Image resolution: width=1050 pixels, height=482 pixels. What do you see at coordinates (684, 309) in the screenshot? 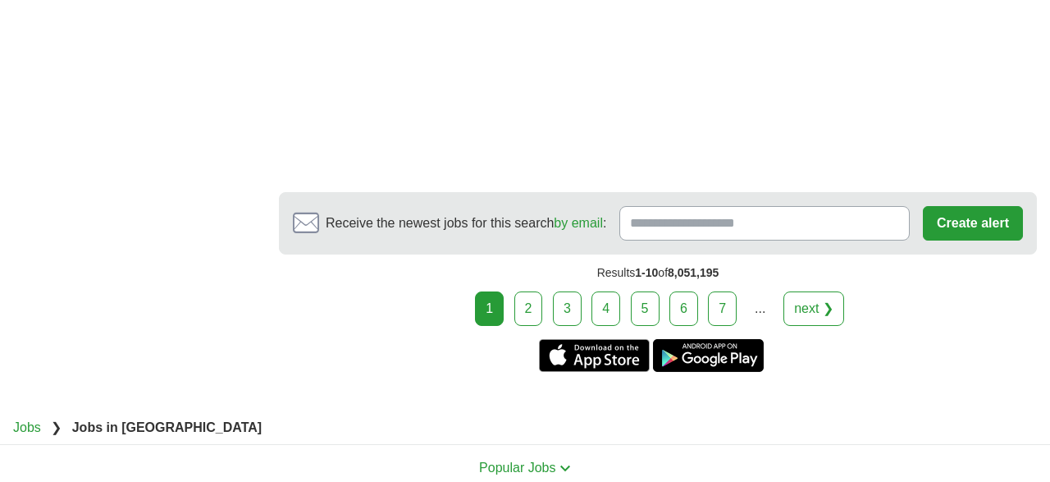
I see `a: 6` at bounding box center [684, 309].